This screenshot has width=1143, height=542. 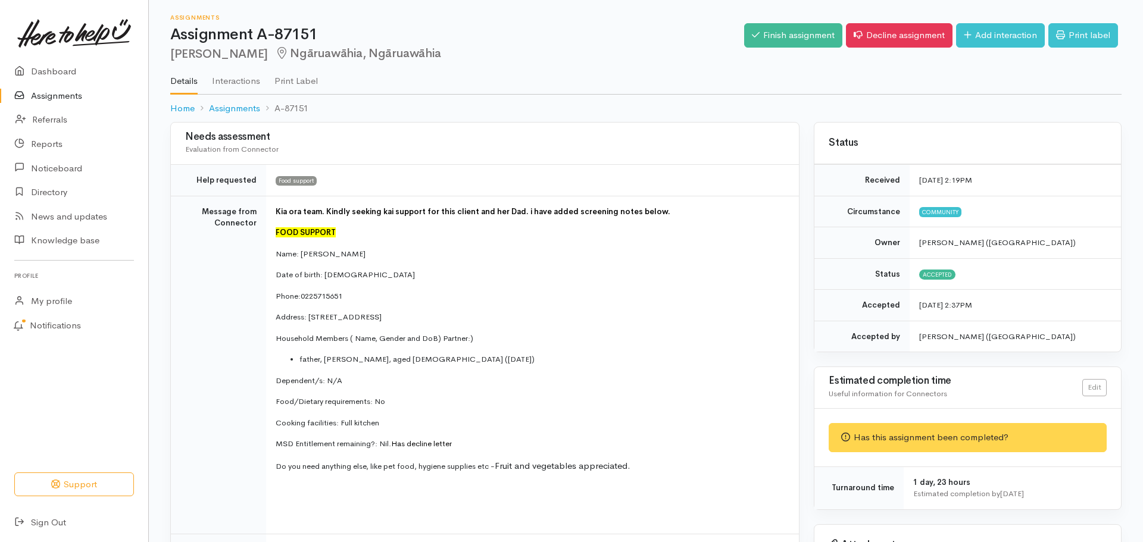 I want to click on a: Interactions, so click(x=236, y=77).